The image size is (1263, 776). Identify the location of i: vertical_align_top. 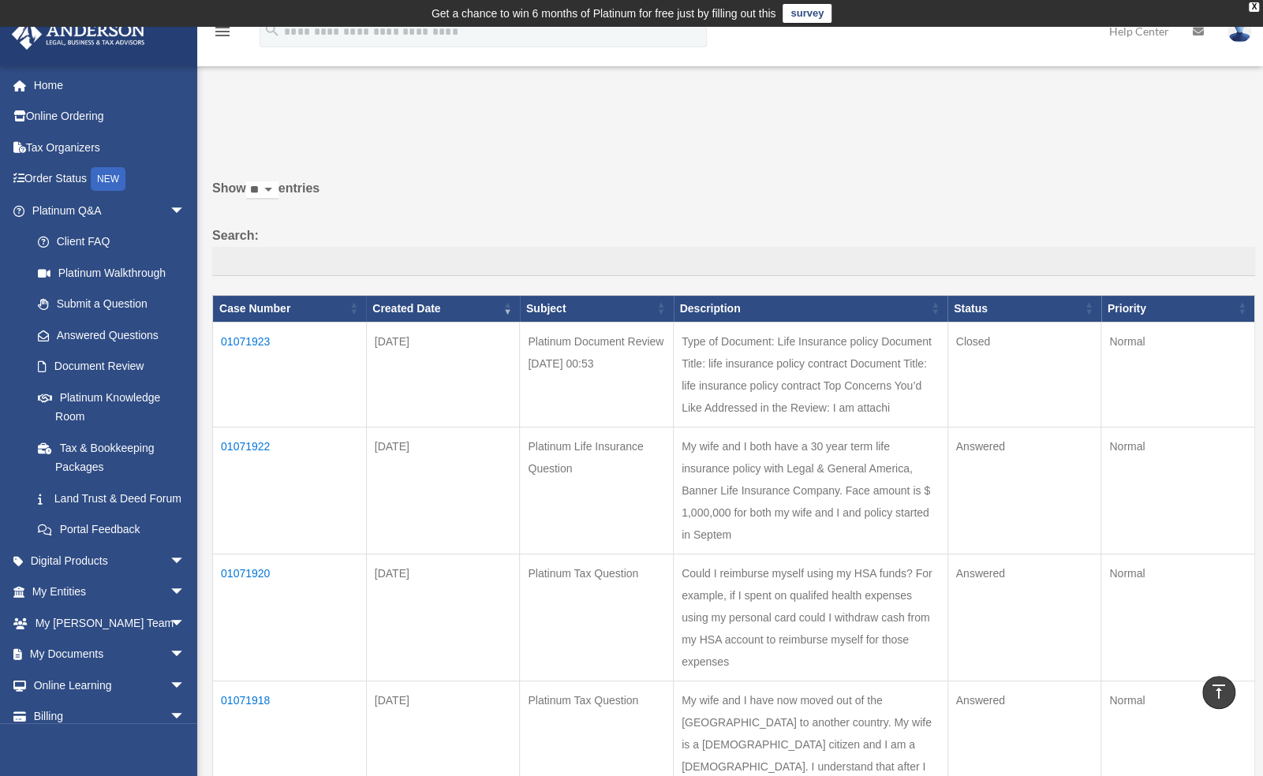
(1219, 692).